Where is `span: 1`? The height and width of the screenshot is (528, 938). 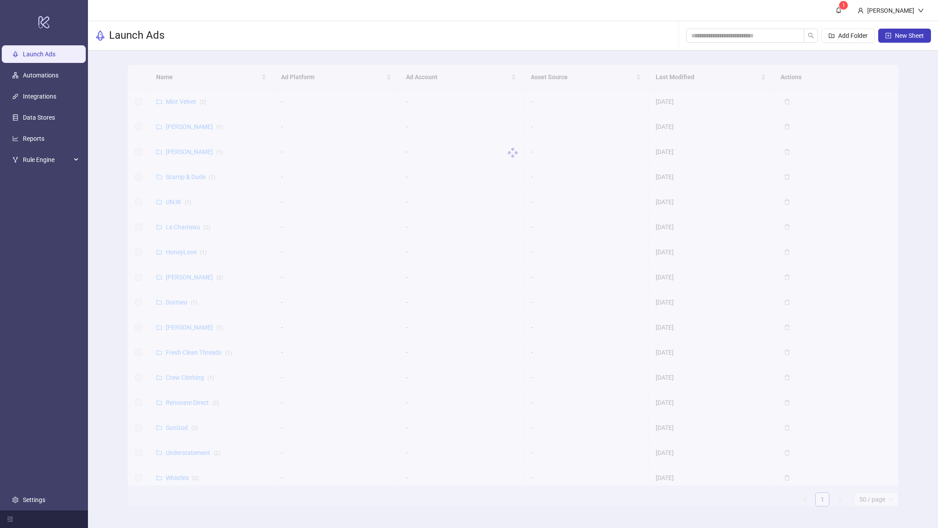
span: 1 is located at coordinates (843, 5).